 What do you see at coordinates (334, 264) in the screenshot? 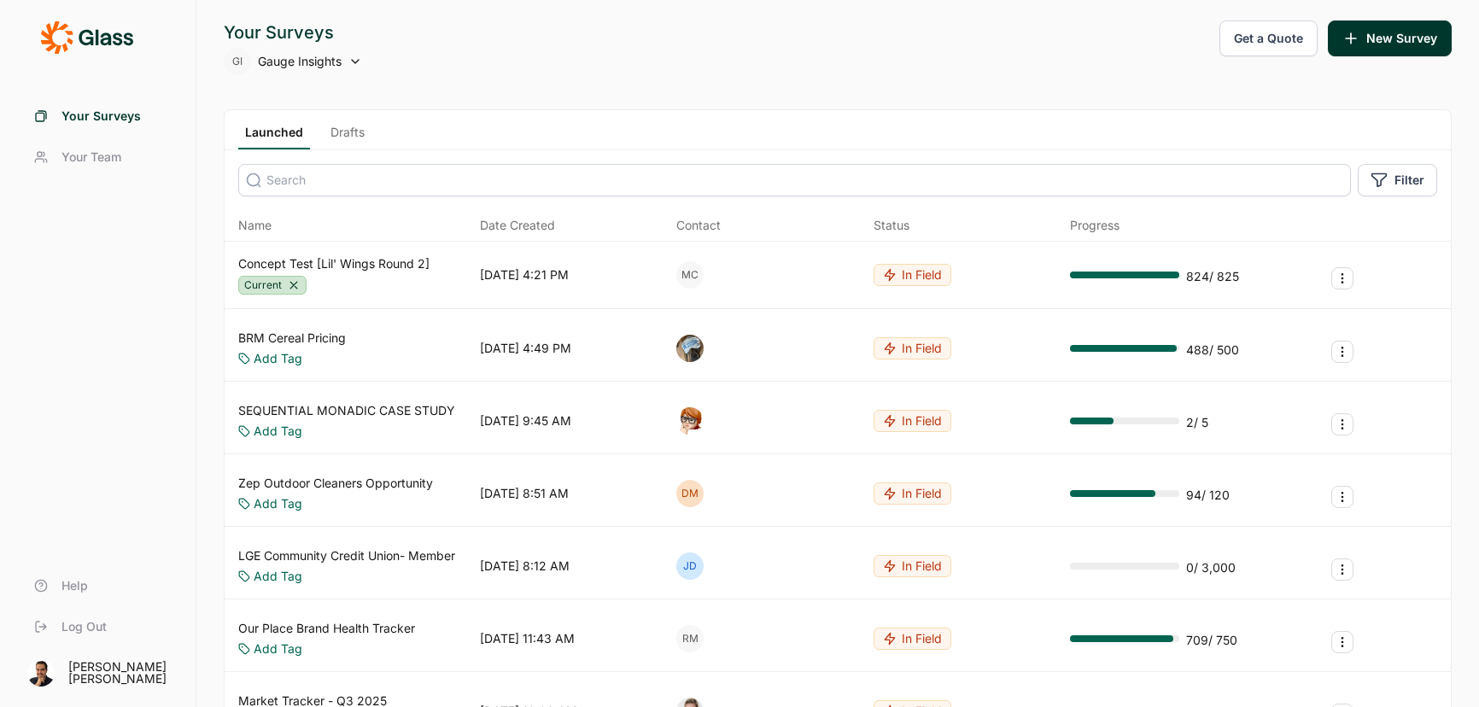
I see `a: Concept Test [Lil' Wings Round 2]` at bounding box center [334, 264].